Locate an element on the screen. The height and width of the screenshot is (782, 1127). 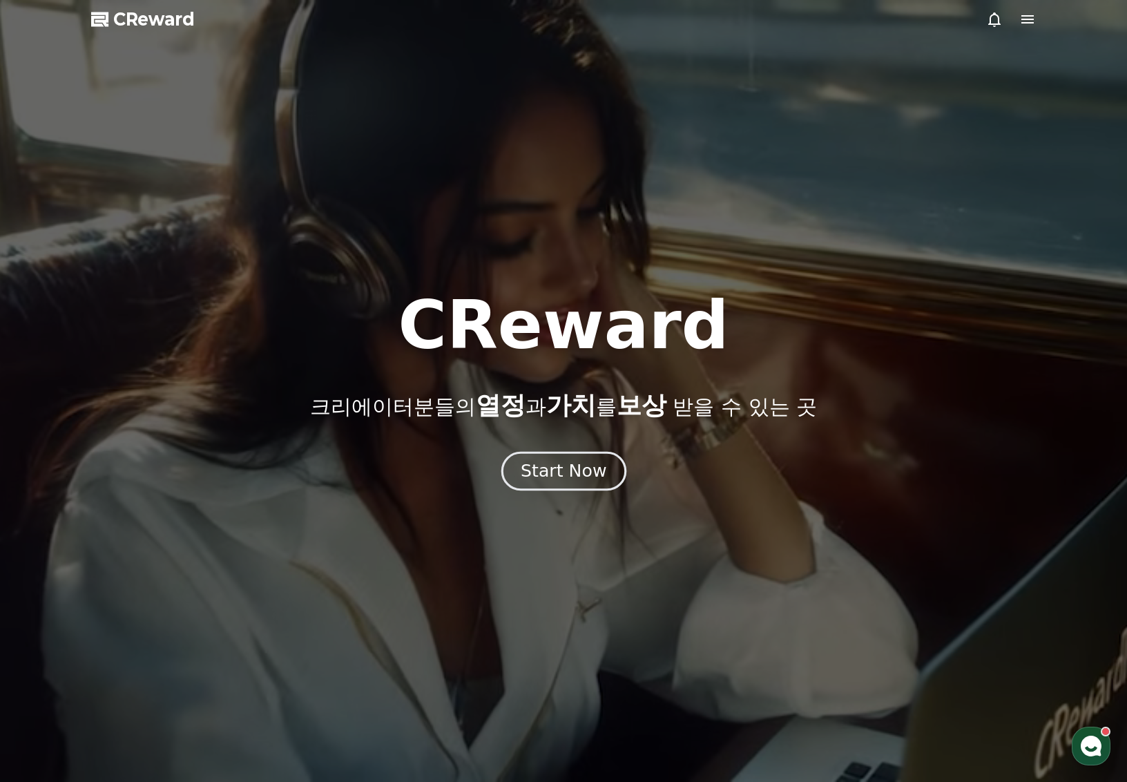
span: CReward is located at coordinates (154, 19).